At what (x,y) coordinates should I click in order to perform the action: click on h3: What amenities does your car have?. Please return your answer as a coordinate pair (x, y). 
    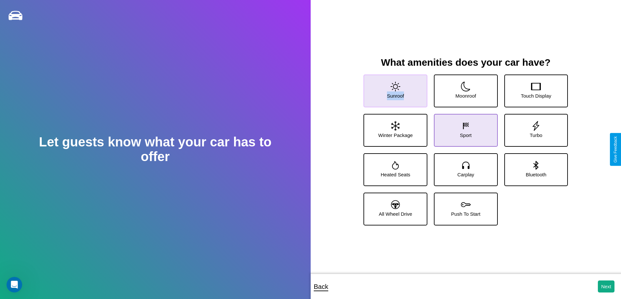
    Looking at the image, I should click on (465, 63).